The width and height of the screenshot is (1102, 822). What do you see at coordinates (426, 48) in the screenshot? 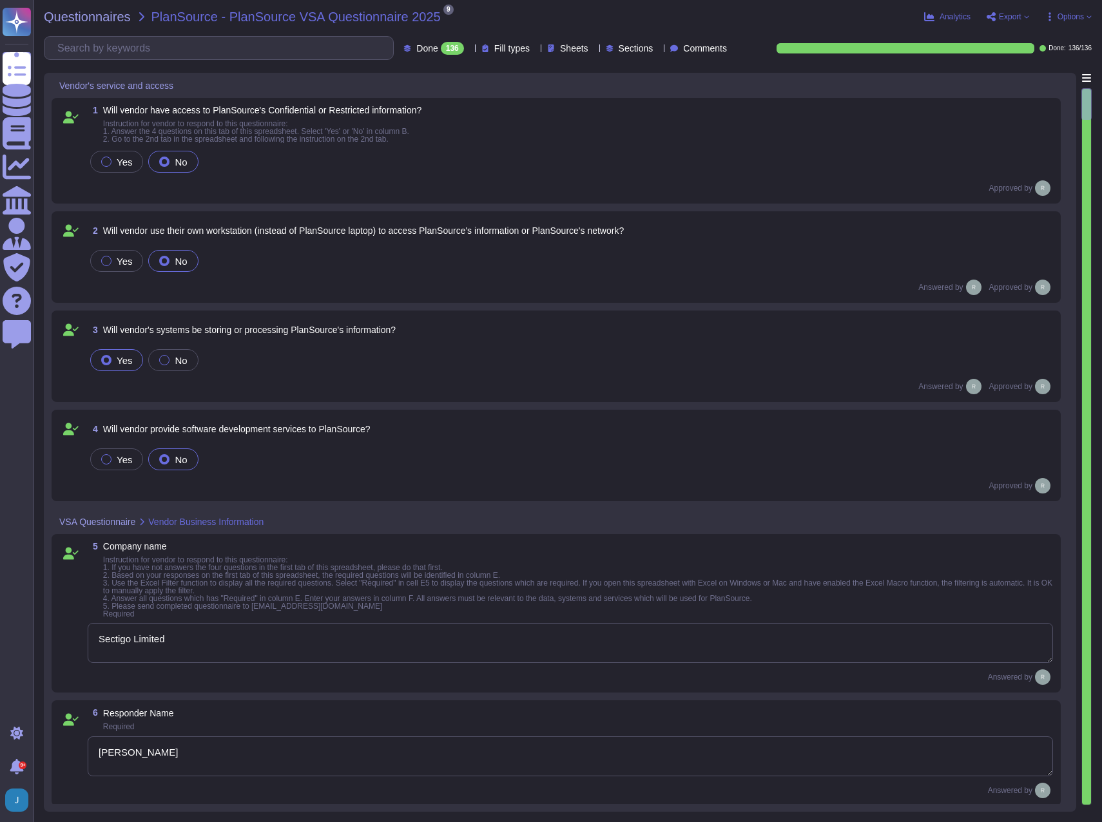
I see `span: Done` at bounding box center [426, 48].